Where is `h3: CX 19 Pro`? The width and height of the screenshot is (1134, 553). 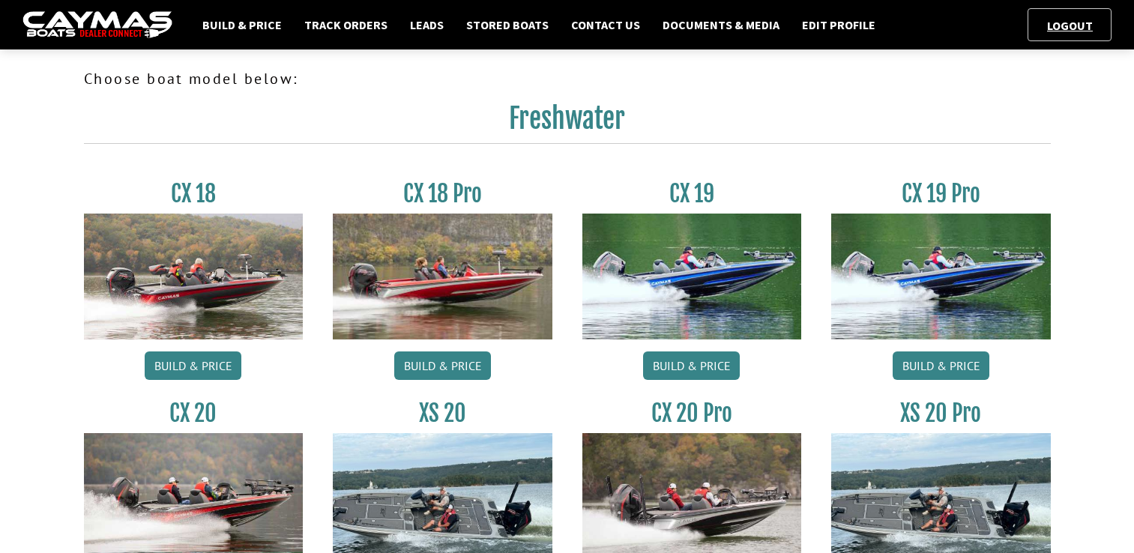
h3: CX 19 Pro is located at coordinates (941, 193).